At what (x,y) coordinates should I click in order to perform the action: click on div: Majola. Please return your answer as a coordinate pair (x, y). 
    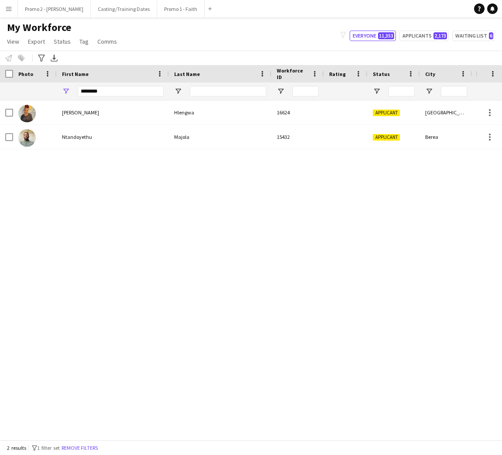
    Looking at the image, I should click on (220, 137).